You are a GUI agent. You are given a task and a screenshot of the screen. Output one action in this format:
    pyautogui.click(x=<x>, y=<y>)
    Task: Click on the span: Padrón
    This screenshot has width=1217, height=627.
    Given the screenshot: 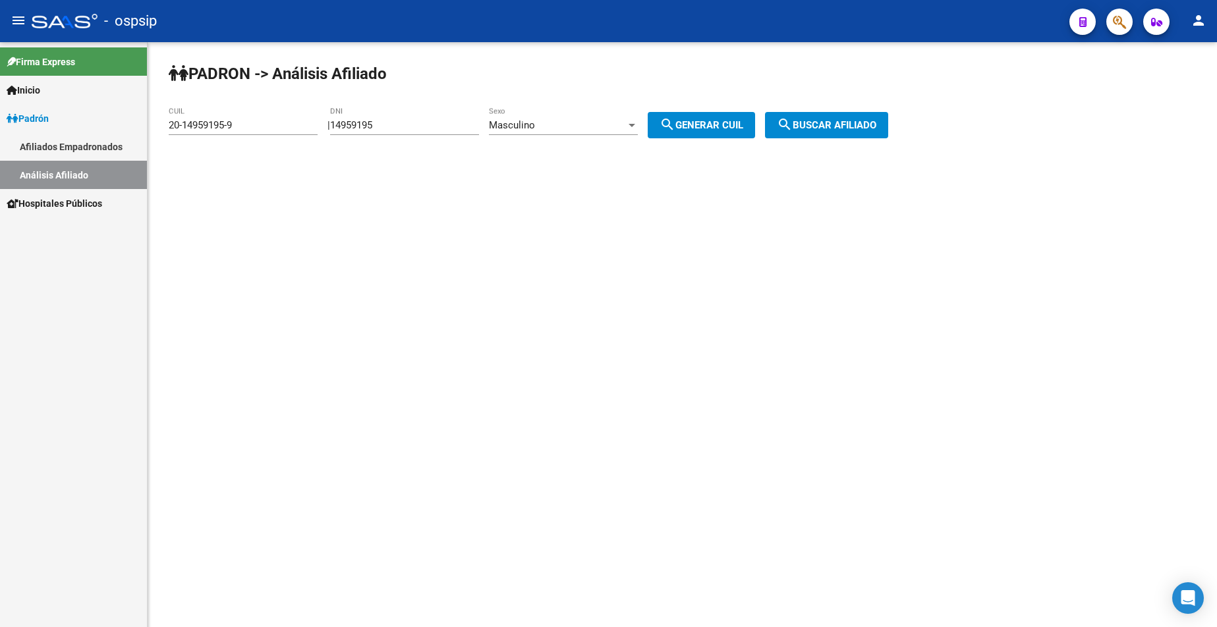 What is the action you would take?
    pyautogui.click(x=28, y=119)
    